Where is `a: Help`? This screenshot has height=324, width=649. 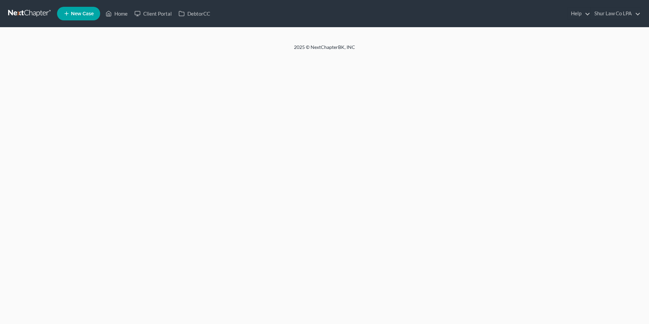
a: Help is located at coordinates (579, 14).